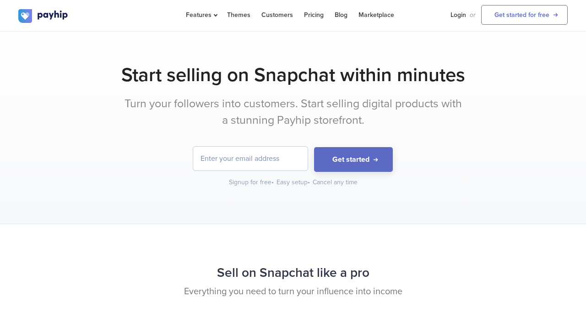  What do you see at coordinates (294, 182) in the screenshot?
I see `div: Easy setup` at bounding box center [294, 182].